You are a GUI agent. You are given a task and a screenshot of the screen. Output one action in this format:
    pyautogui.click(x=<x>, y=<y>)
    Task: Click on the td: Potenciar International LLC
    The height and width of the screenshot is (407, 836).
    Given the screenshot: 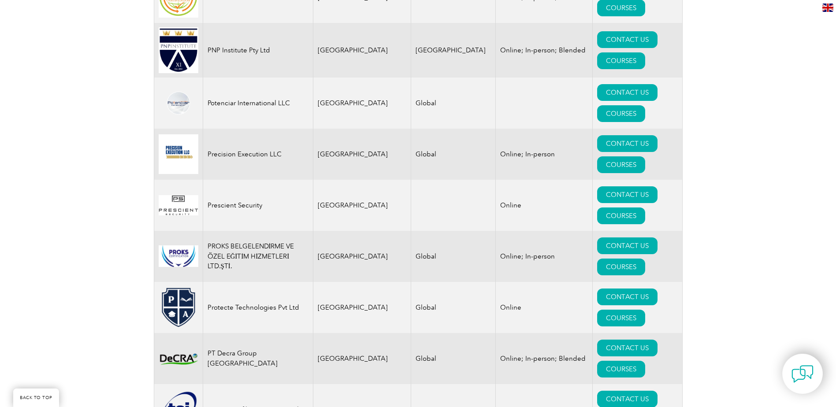 What is the action you would take?
    pyautogui.click(x=258, y=103)
    